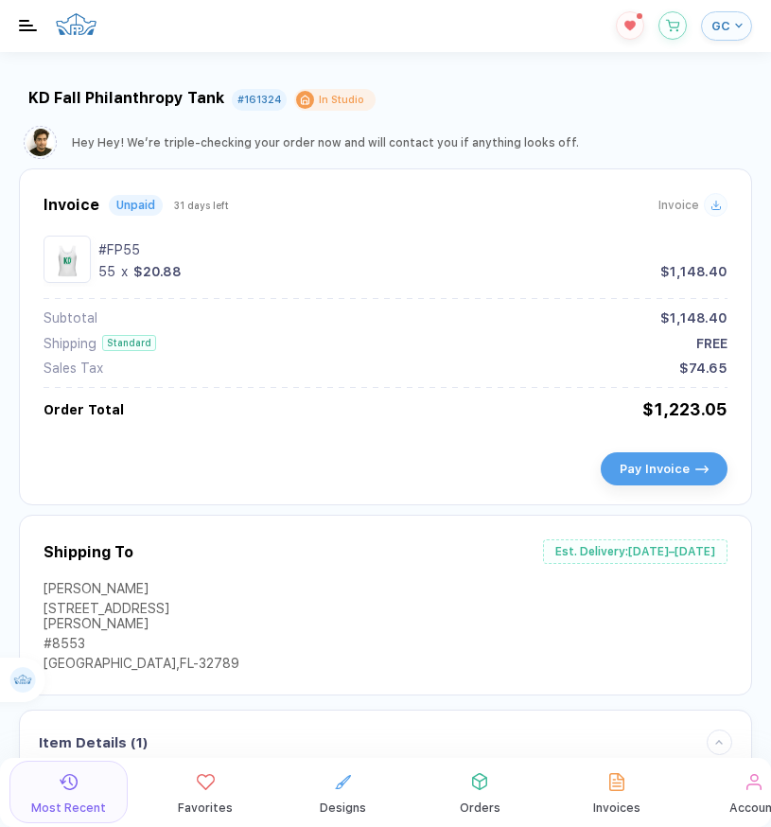  Describe the element at coordinates (73, 368) in the screenshot. I see `div: Sales Tax` at that location.